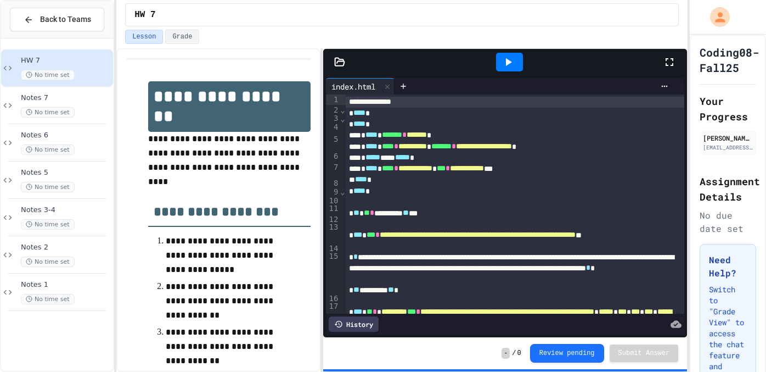 Image resolution: width=766 pixels, height=372 pixels. Describe the element at coordinates (66, 210) in the screenshot. I see `span: Notes 3-4` at that location.